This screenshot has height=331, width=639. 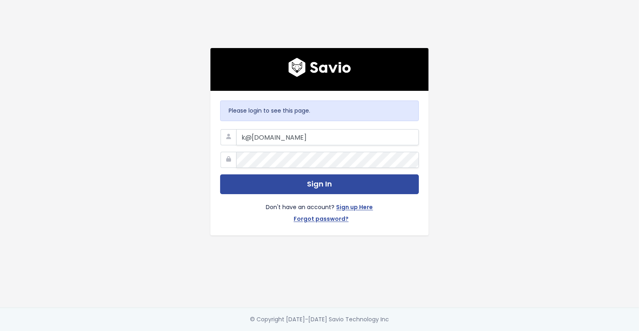 I want to click on a: Forgot password?, so click(x=321, y=220).